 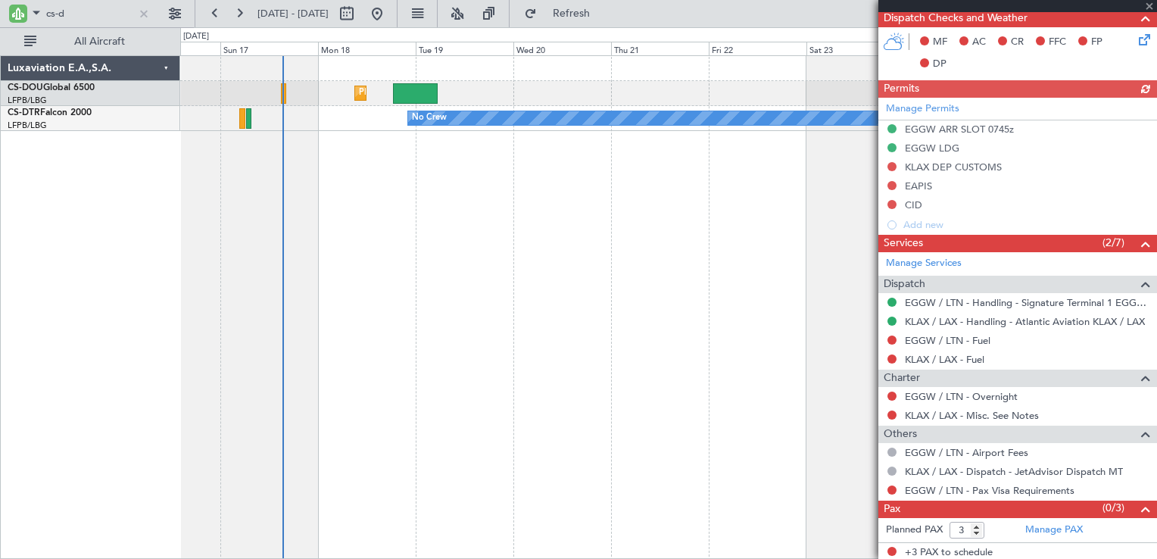 I want to click on a: EGGW / LTN - Airport Fees, so click(x=967, y=452).